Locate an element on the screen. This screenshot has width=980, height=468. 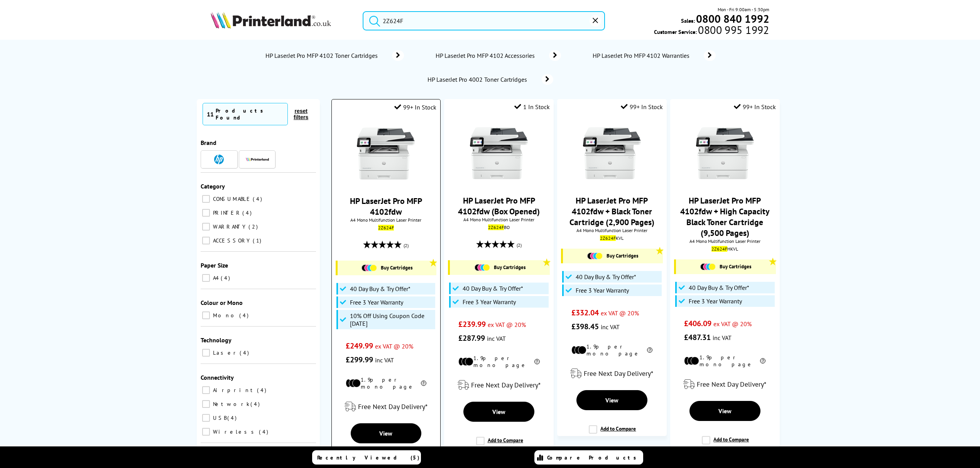
div: 1 In Stock is located at coordinates (532, 107).